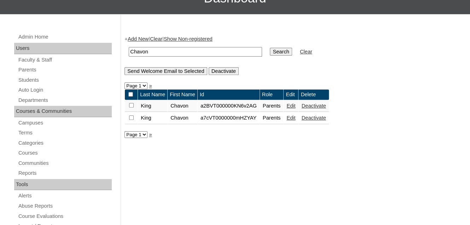  I want to click on a: Admin Home, so click(65, 37).